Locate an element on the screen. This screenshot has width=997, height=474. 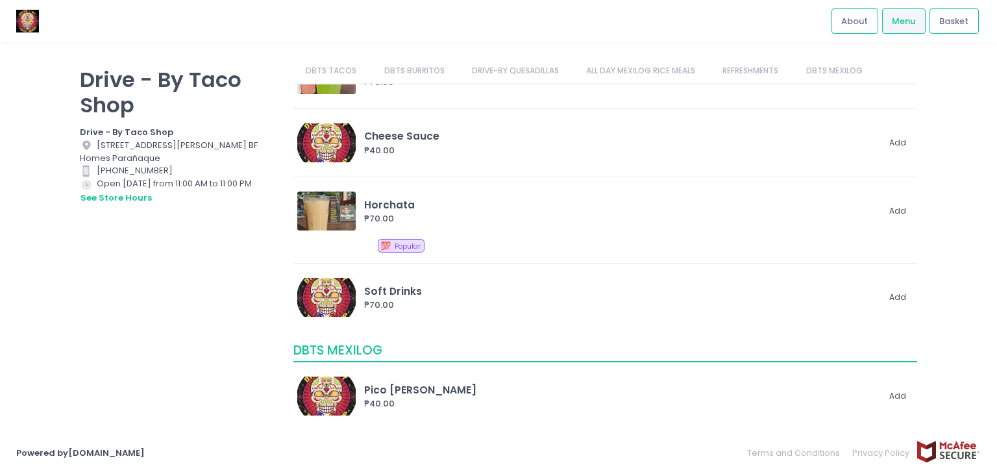
a: DBTS BURRITOS is located at coordinates (414, 71).